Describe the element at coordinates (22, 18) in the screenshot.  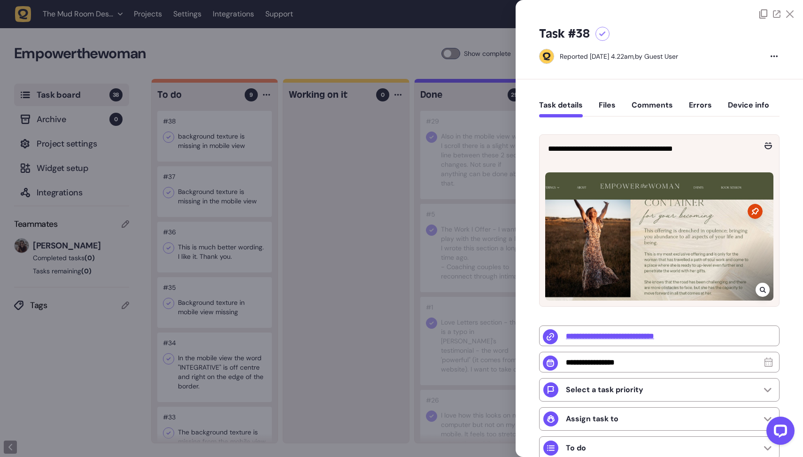
I see `button: Open LiveChat chat widget` at that location.